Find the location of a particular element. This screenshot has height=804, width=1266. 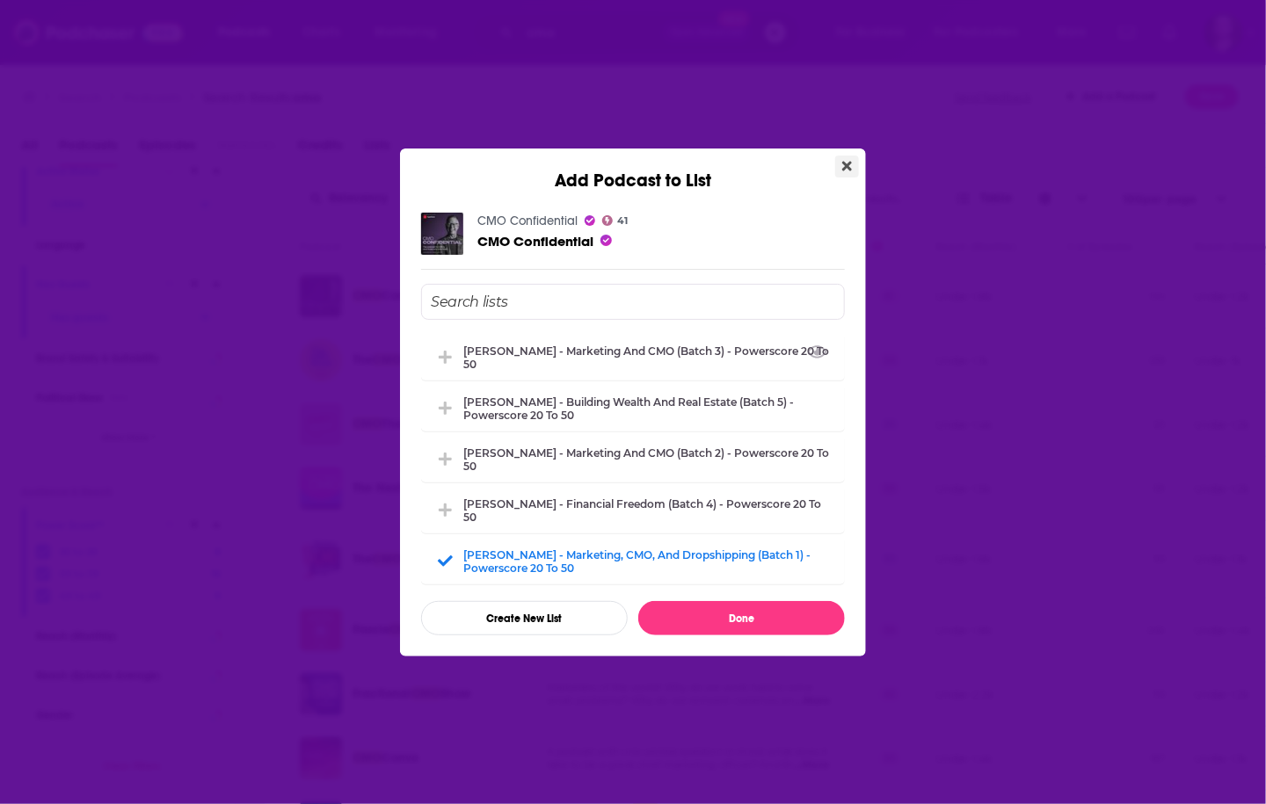

input: Search lists is located at coordinates (633, 302).